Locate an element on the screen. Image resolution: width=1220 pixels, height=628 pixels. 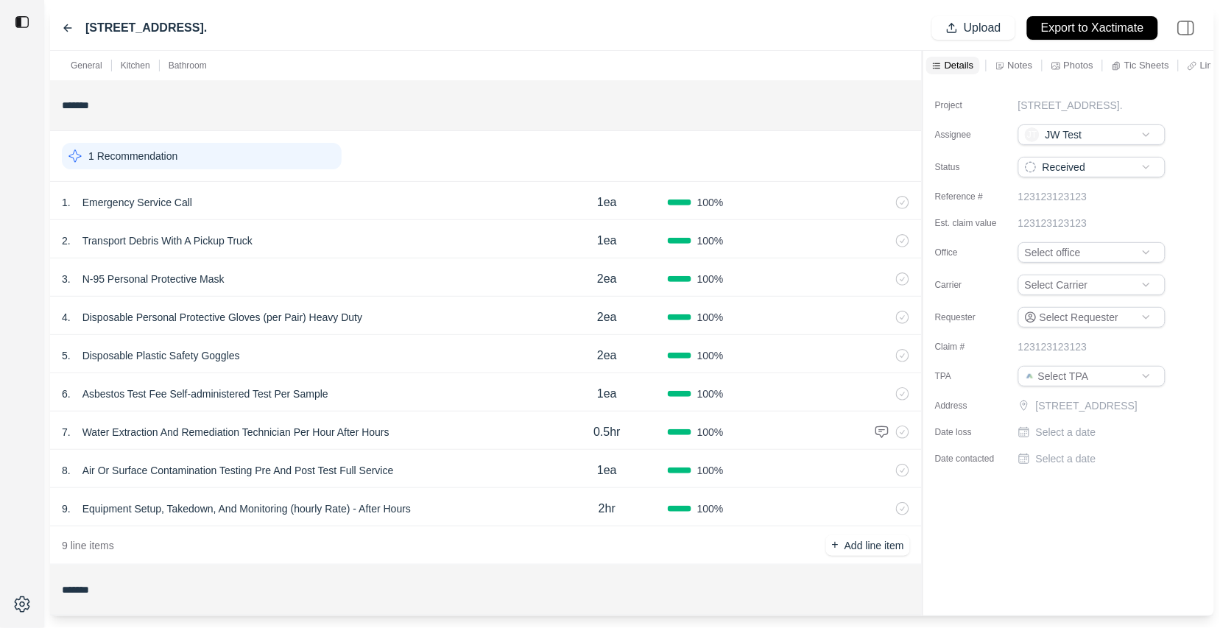
p: 6 . is located at coordinates (66, 394).